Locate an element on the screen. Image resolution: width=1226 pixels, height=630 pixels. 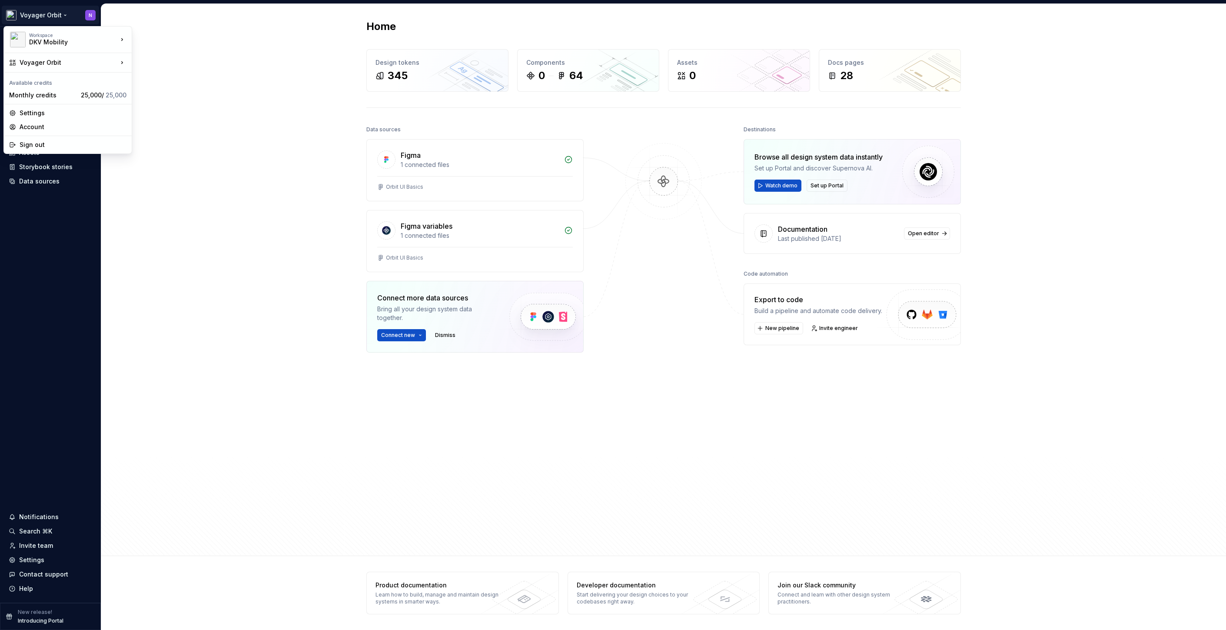
span: 25,000 / is located at coordinates (103, 95).